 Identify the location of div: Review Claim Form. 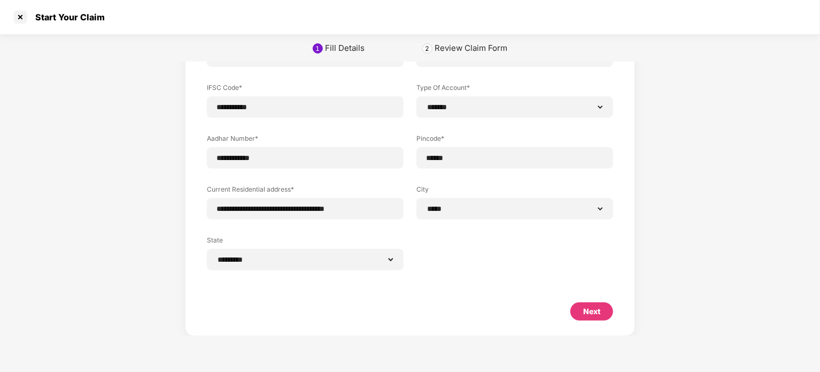
(471, 48).